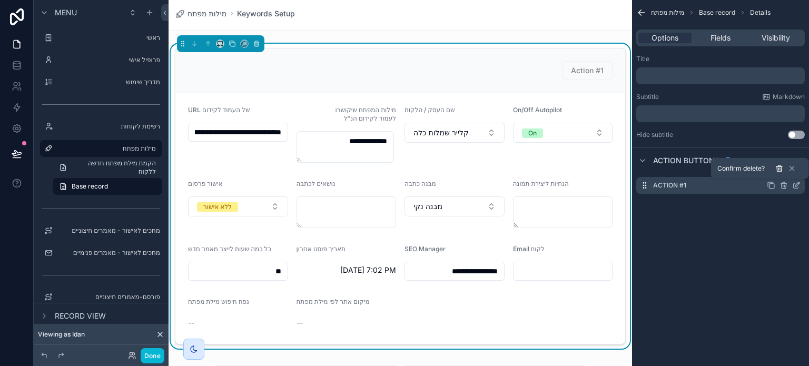 Image resolution: width=809 pixels, height=366 pixels. What do you see at coordinates (114, 167) in the screenshot?
I see `span: הקמת מילת מפתח חדשה ללקוח` at bounding box center [114, 167].